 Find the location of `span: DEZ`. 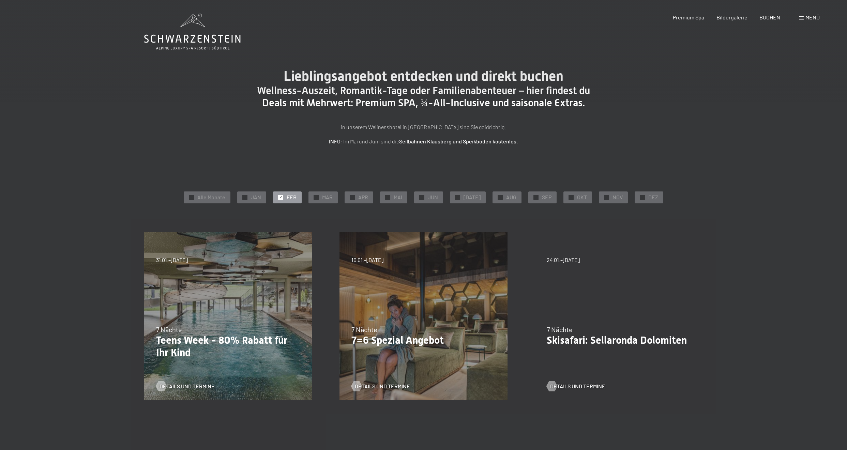

span: DEZ is located at coordinates (653, 197).